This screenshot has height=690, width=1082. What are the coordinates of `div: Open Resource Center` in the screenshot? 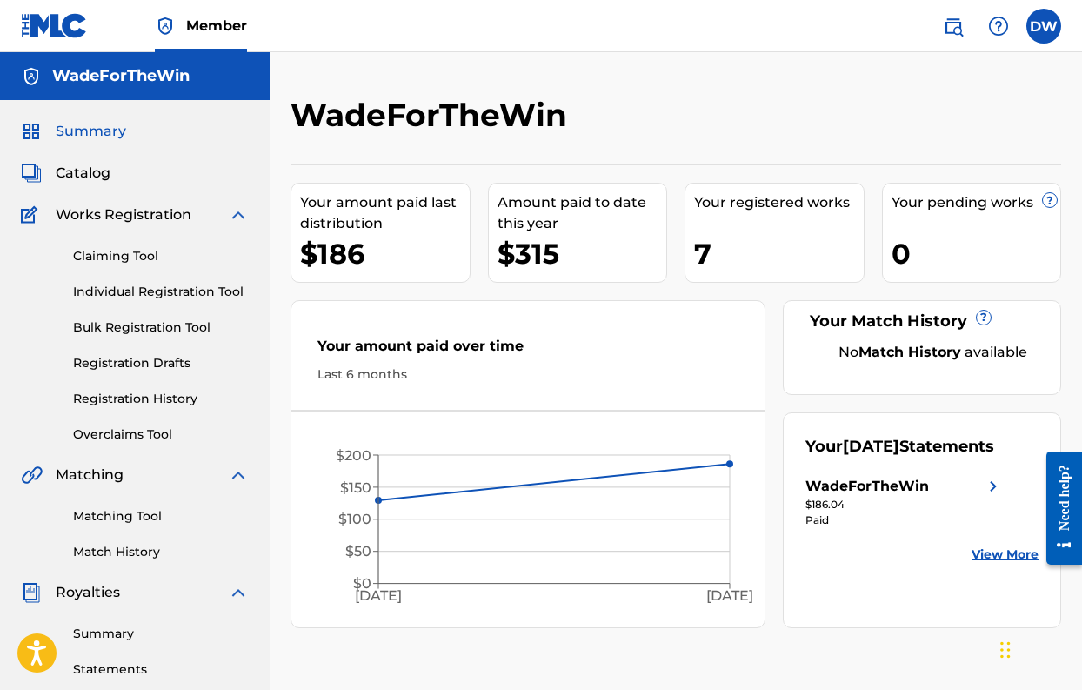 It's located at (30, 71).